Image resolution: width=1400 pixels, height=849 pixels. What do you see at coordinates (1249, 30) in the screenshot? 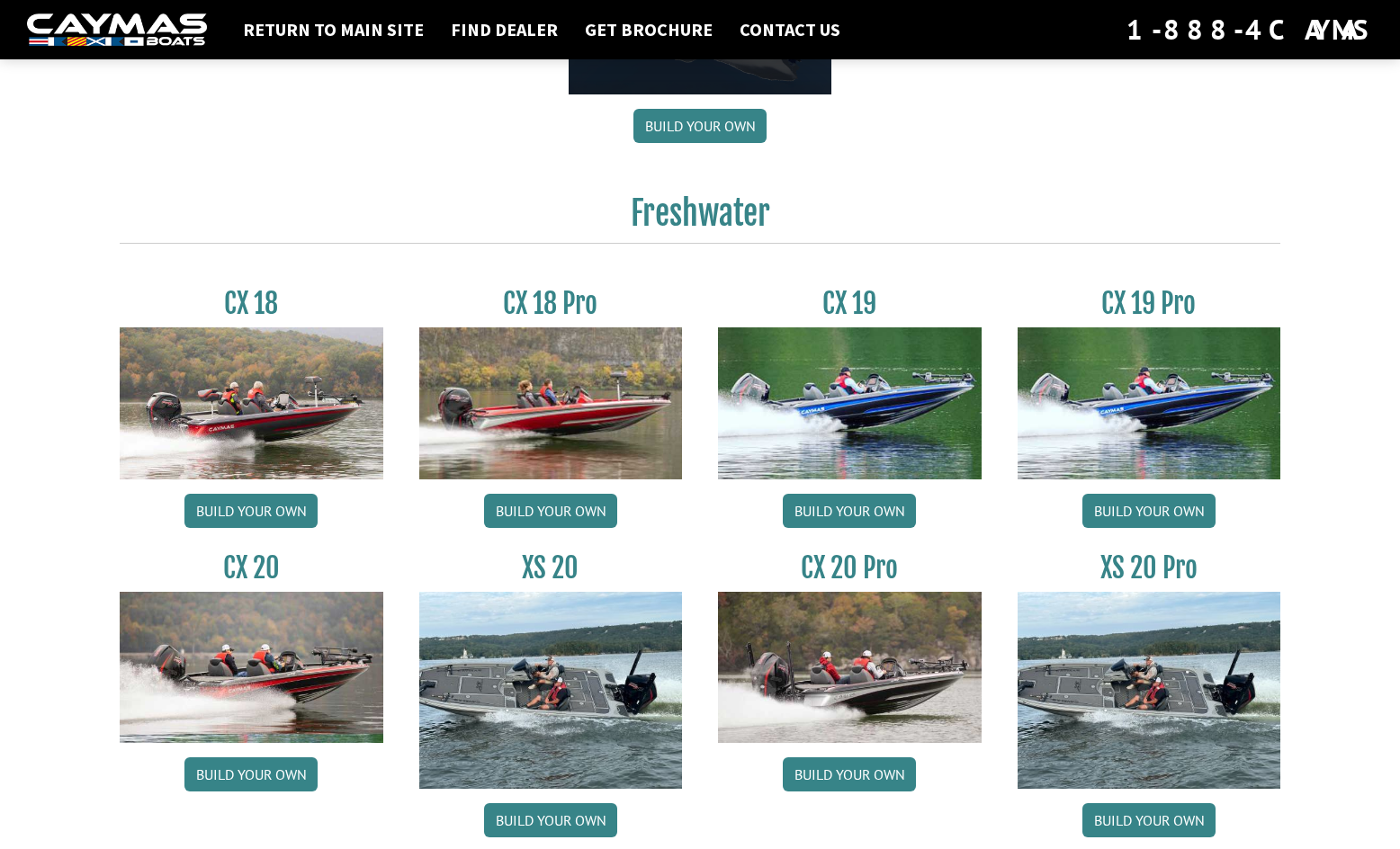
I see `div: 1-888-4CAYMAS` at bounding box center [1249, 30].